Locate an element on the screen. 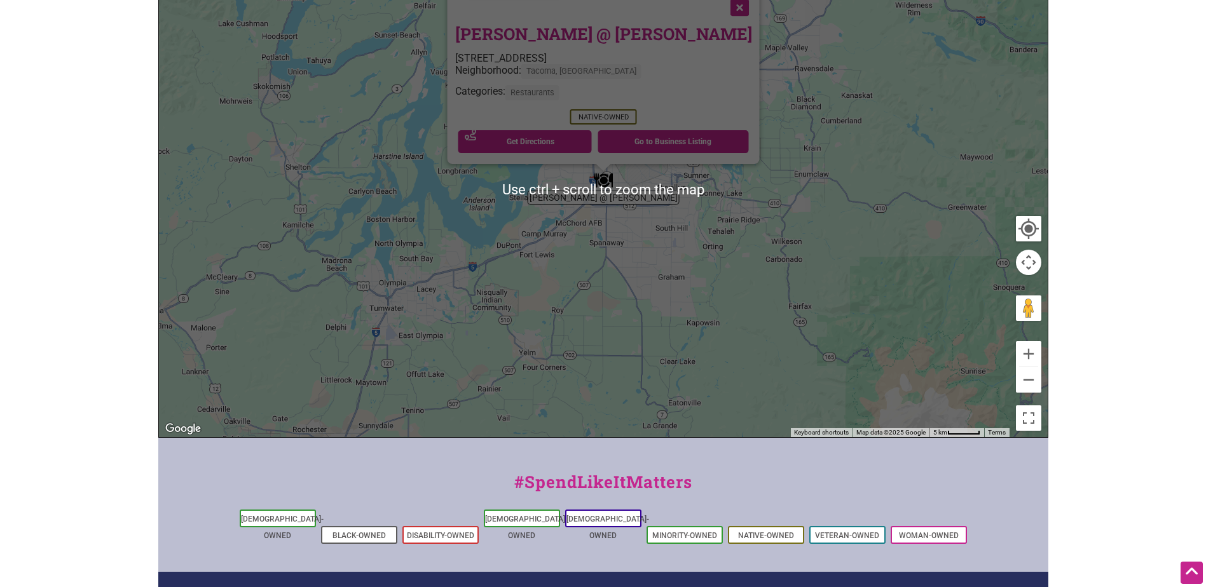 The width and height of the screenshot is (1206, 587). a: Native-Owned is located at coordinates (766, 536).